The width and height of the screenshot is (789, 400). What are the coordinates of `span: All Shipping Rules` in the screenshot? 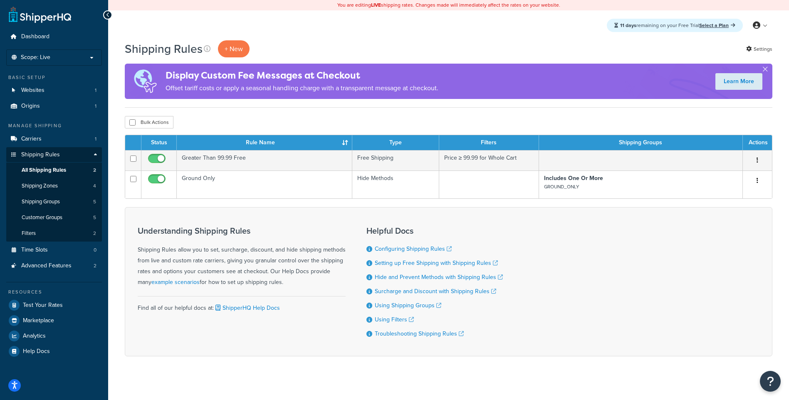 It's located at (44, 170).